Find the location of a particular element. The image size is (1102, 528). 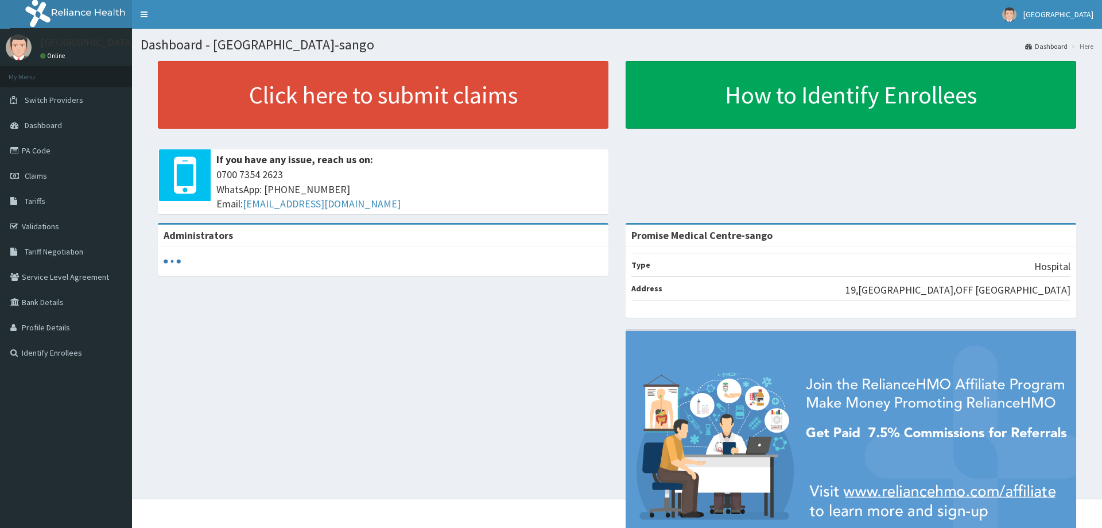

b: If you have any issue, reach us on: is located at coordinates (295, 159).